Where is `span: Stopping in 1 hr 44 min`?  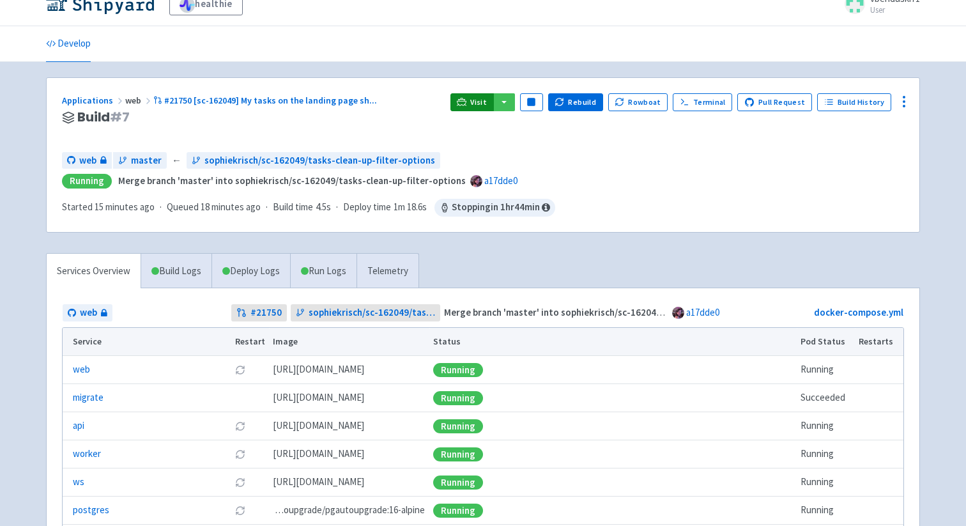 span: Stopping in 1 hr 44 min is located at coordinates (494, 208).